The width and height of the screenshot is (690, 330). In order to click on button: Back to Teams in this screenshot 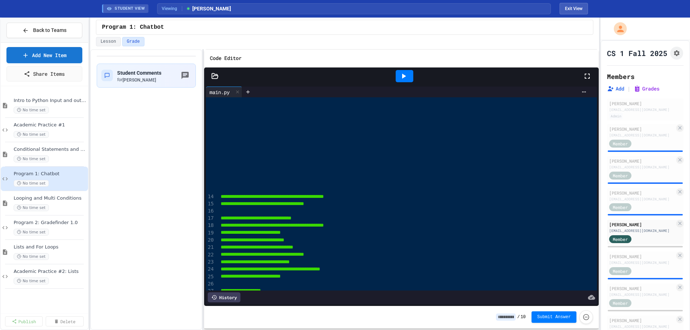, I will do `click(44, 30)`.